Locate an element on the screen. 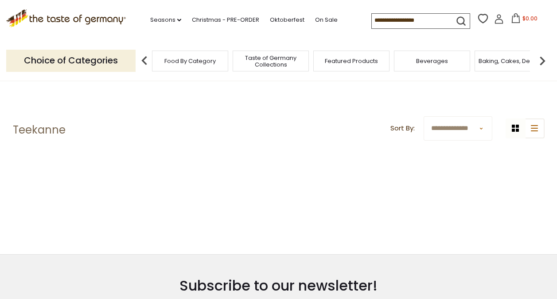 The width and height of the screenshot is (557, 299). span: $0.00 is located at coordinates (530, 18).